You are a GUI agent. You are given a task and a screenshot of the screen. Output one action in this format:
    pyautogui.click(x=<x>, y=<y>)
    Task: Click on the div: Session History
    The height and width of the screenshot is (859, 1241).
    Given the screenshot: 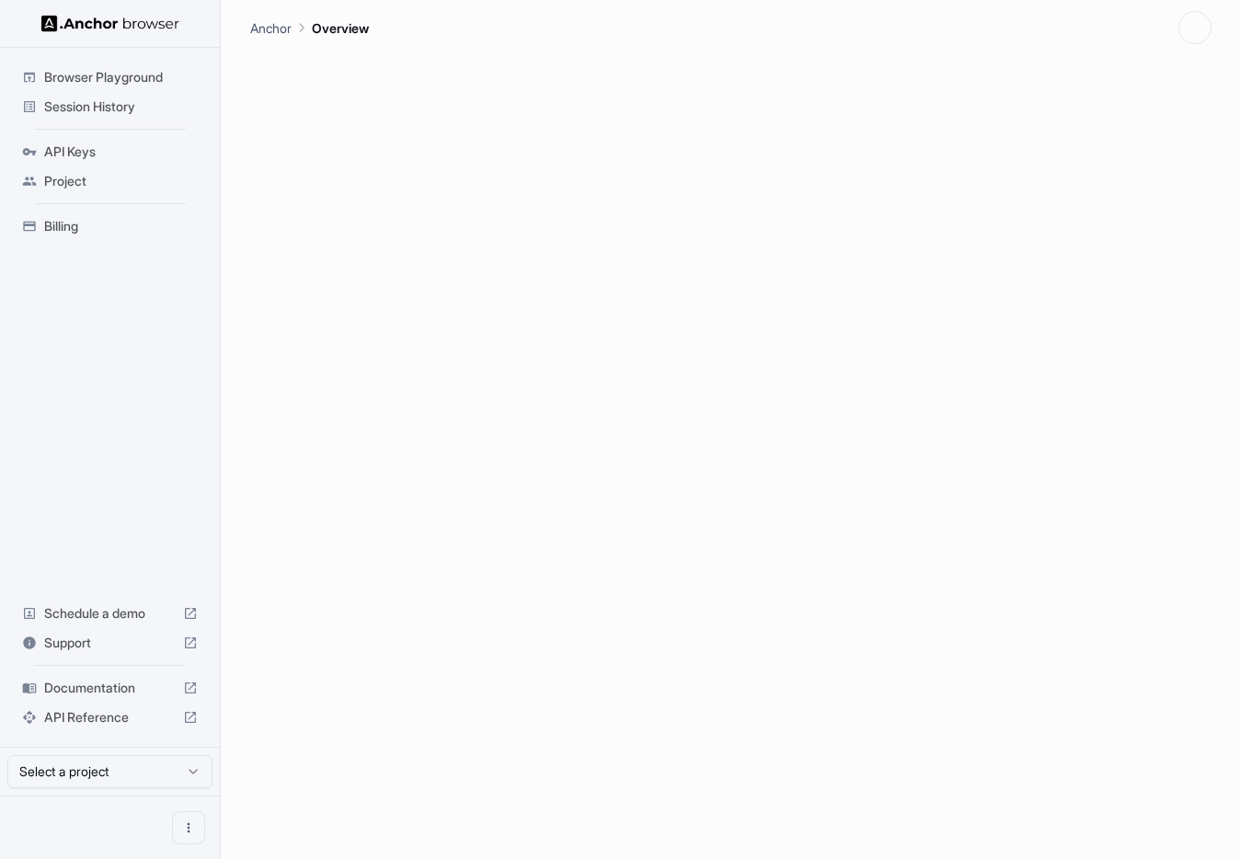 What is the action you would take?
    pyautogui.click(x=109, y=107)
    